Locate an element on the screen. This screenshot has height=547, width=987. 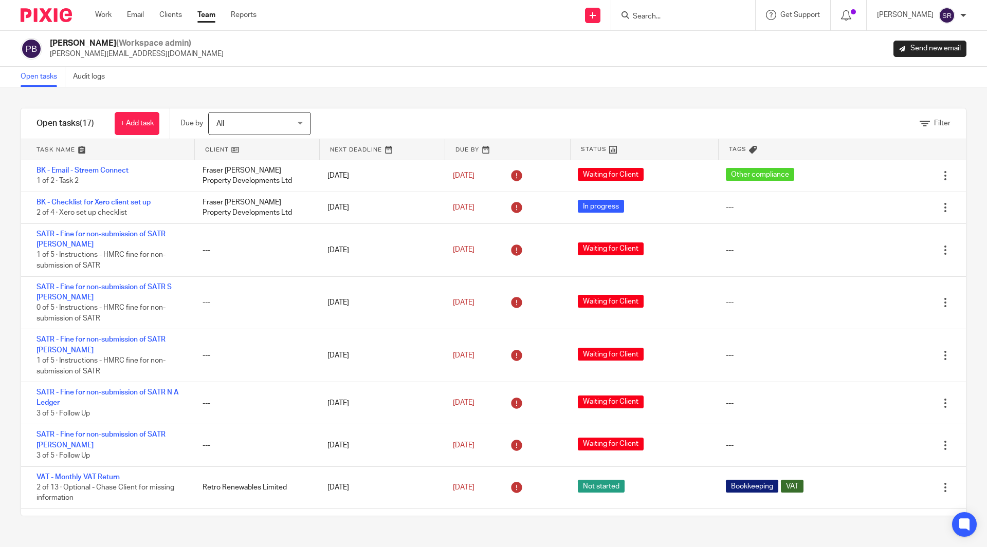
span: Tags is located at coordinates (737, 149).